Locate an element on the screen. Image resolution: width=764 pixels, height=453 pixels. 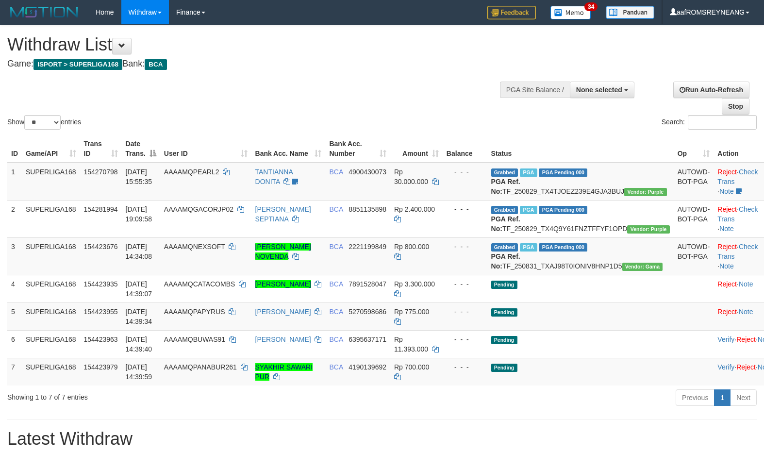
a: Next is located at coordinates (743, 397).